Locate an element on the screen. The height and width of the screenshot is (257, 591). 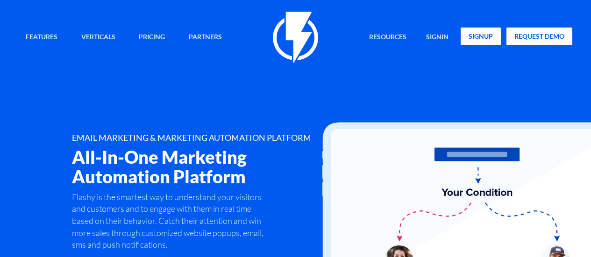
h1: EMAIL MARKETING & MARKETING AUTOMATION PLATFORM is located at coordinates (203, 138).